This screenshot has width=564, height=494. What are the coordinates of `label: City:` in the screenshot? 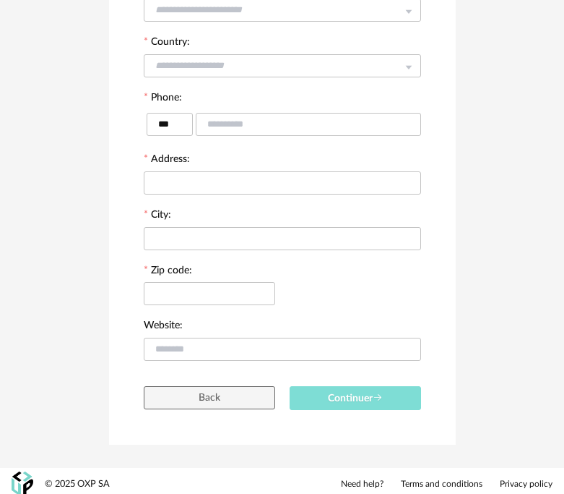 It's located at (158, 216).